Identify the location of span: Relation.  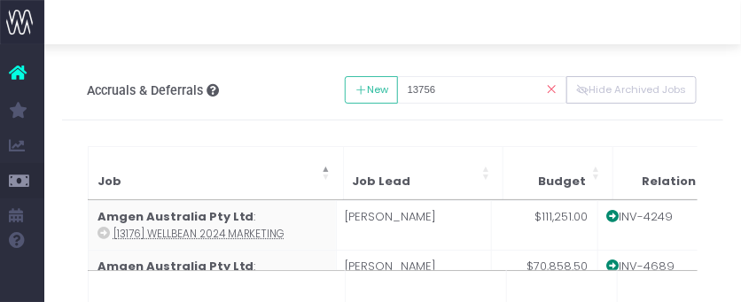
(670, 182).